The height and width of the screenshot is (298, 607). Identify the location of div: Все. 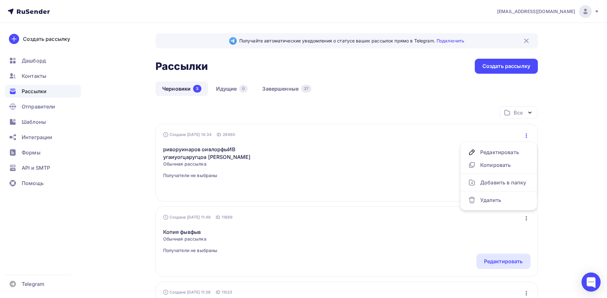
(518, 113).